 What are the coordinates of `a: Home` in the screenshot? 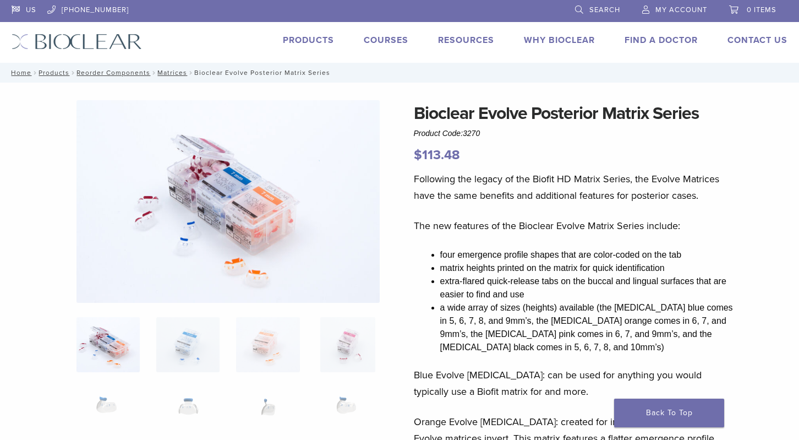 It's located at (19, 73).